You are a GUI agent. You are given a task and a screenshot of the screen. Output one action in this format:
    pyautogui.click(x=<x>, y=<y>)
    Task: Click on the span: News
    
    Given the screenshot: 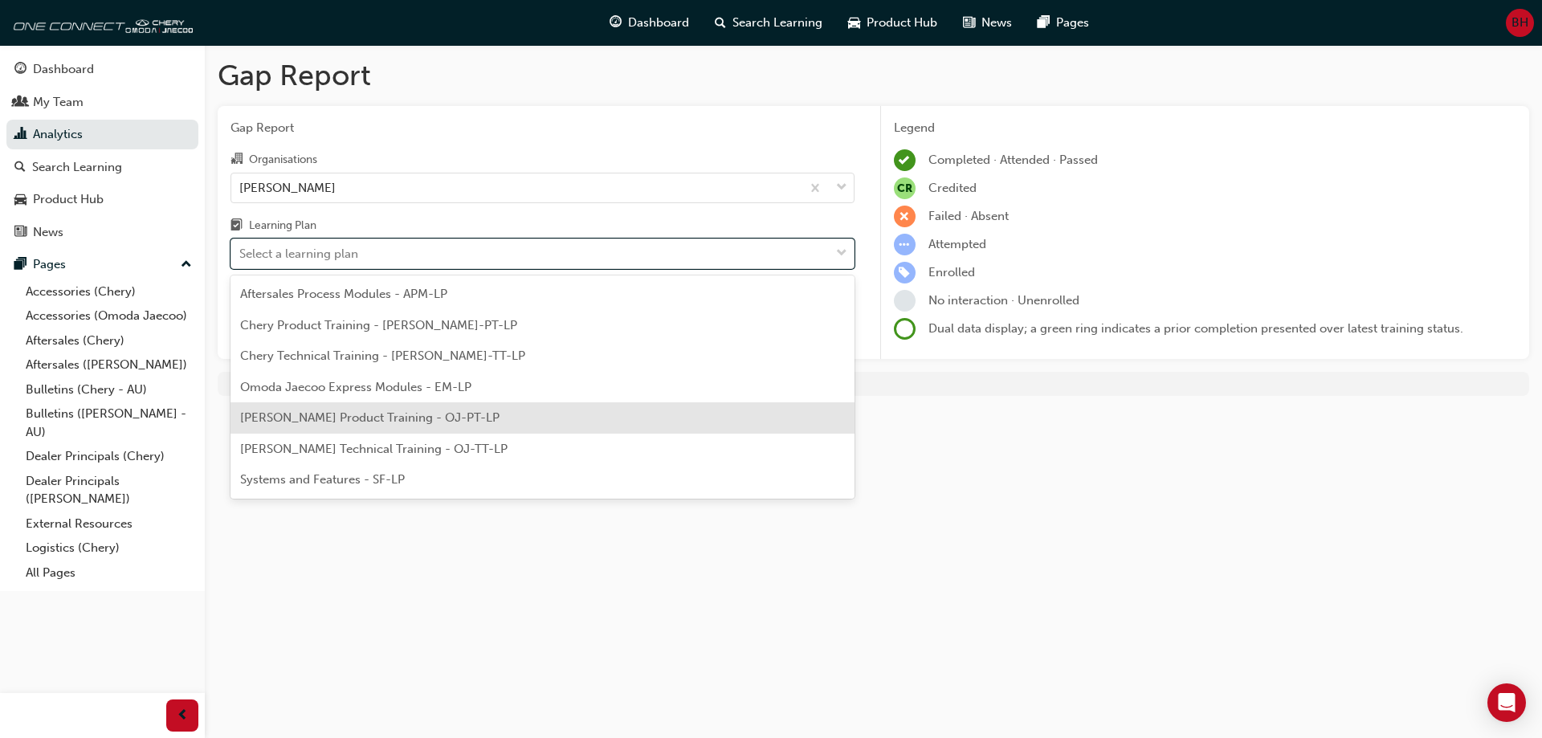 What is the action you would take?
    pyautogui.click(x=997, y=22)
    